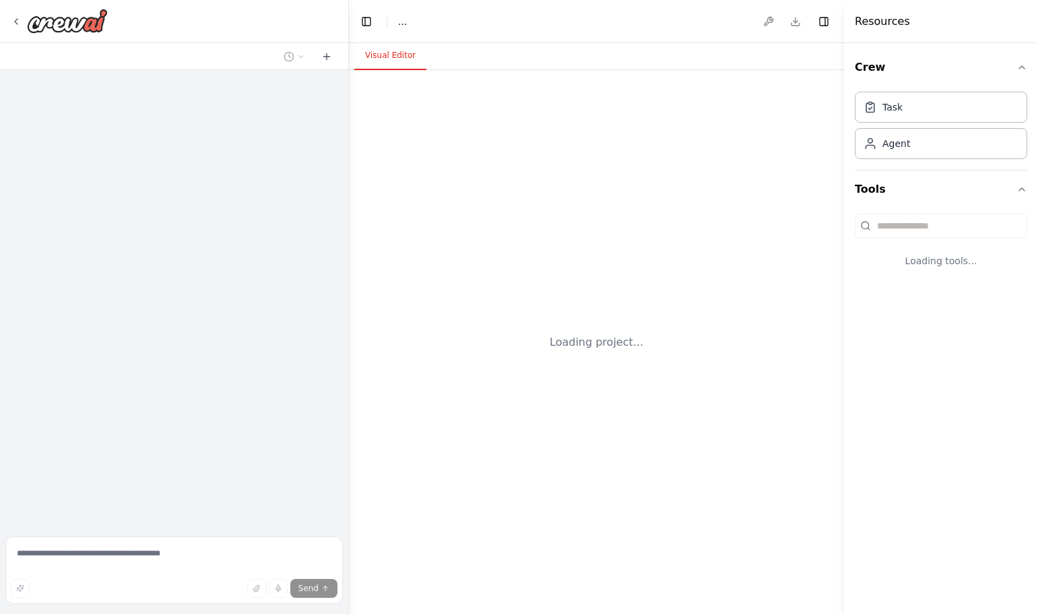 The width and height of the screenshot is (1038, 614). Describe the element at coordinates (278, 588) in the screenshot. I see `button: Click to speak your automation idea` at that location.